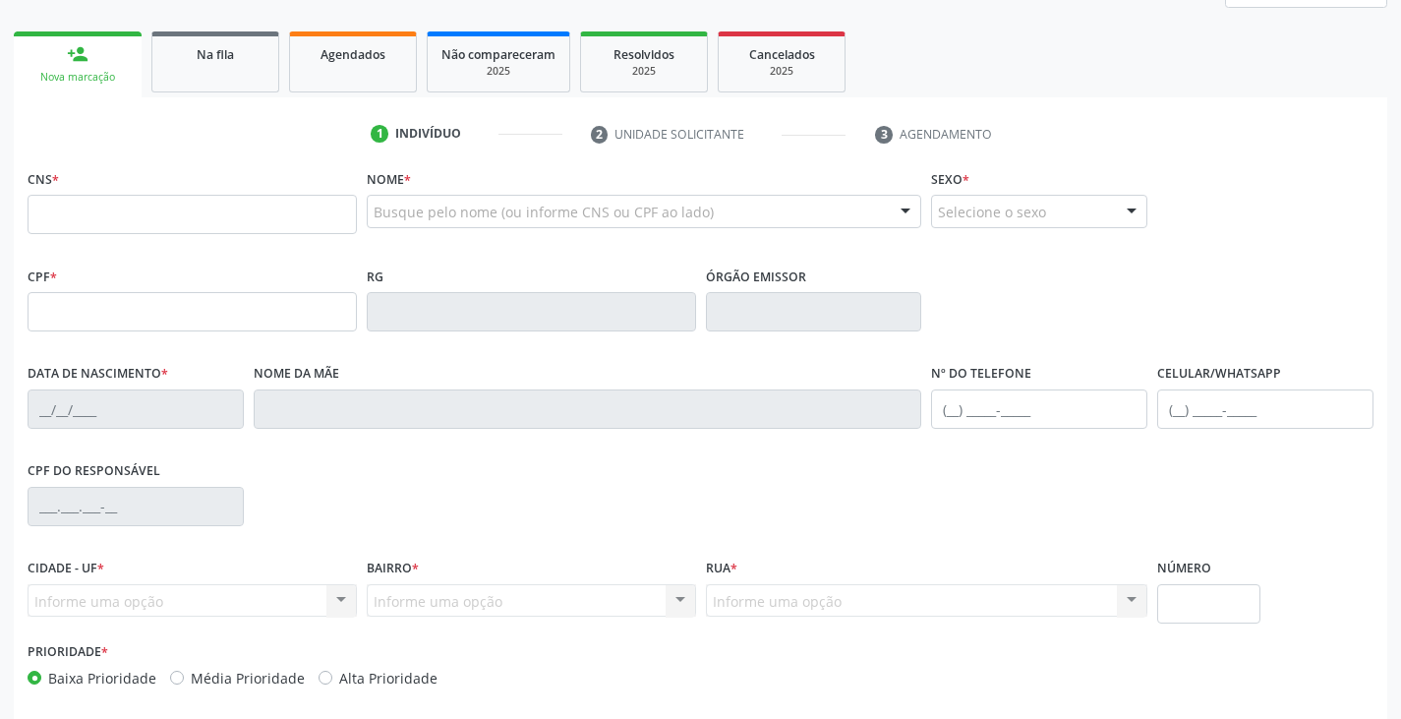 The image size is (1401, 719). Describe the element at coordinates (388, 677) in the screenshot. I see `label: Alta Prioridade` at that location.